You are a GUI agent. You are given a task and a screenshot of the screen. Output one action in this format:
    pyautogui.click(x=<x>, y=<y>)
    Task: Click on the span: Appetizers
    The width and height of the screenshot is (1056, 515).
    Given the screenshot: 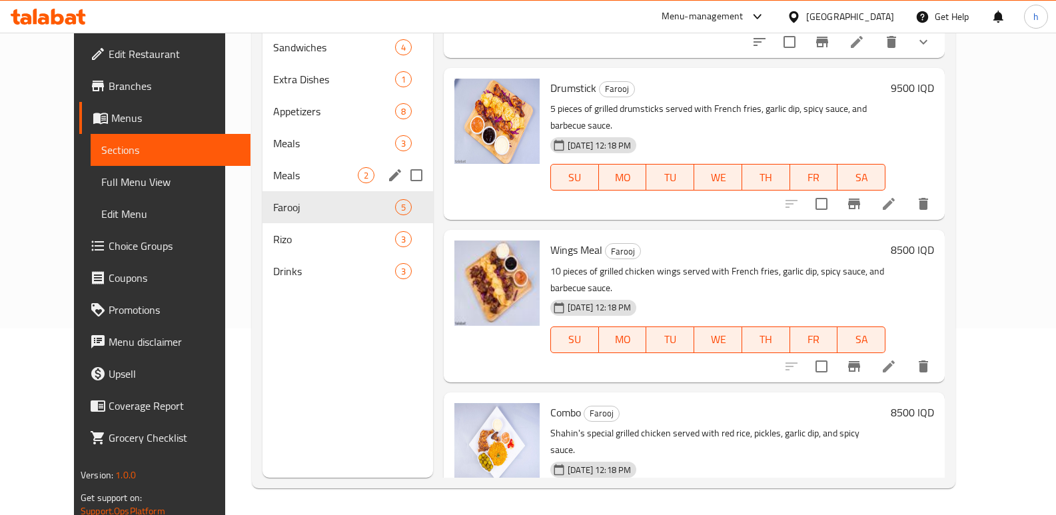 What is the action you would take?
    pyautogui.click(x=334, y=111)
    